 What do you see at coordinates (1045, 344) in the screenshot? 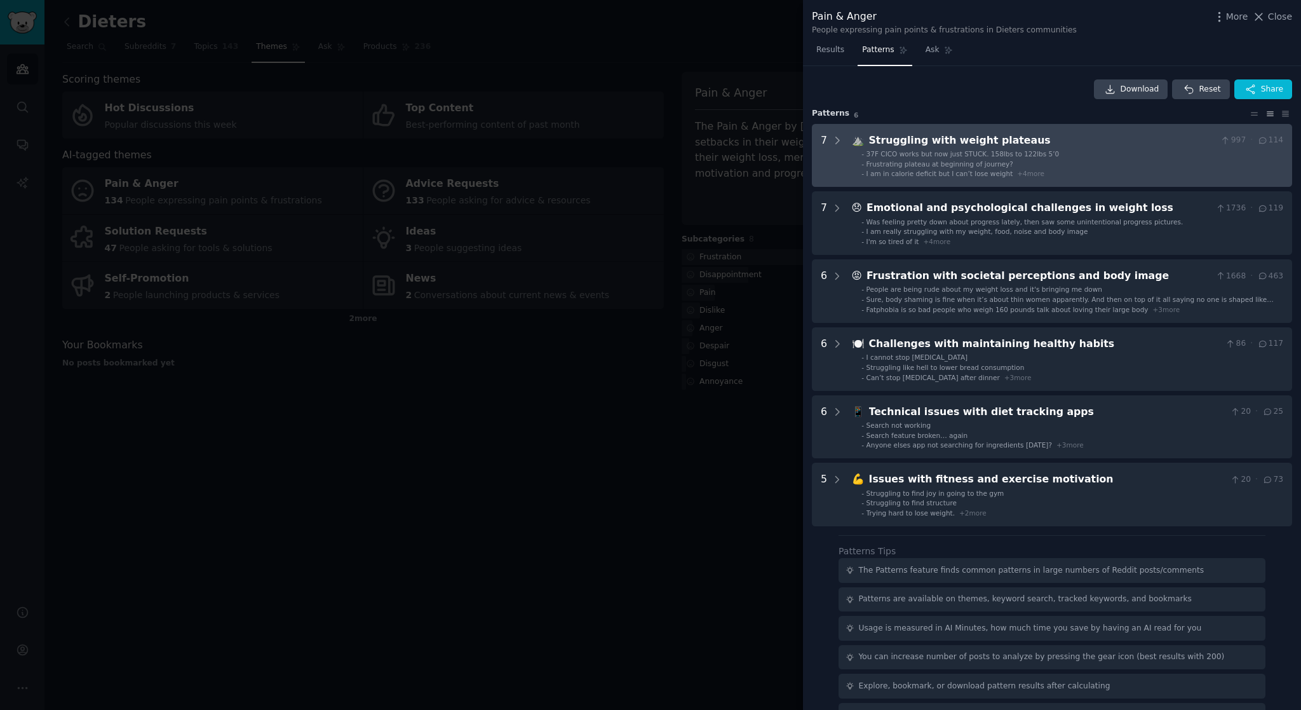
I see `div: Challenges with maintaining healthy habits` at bounding box center [1045, 344].